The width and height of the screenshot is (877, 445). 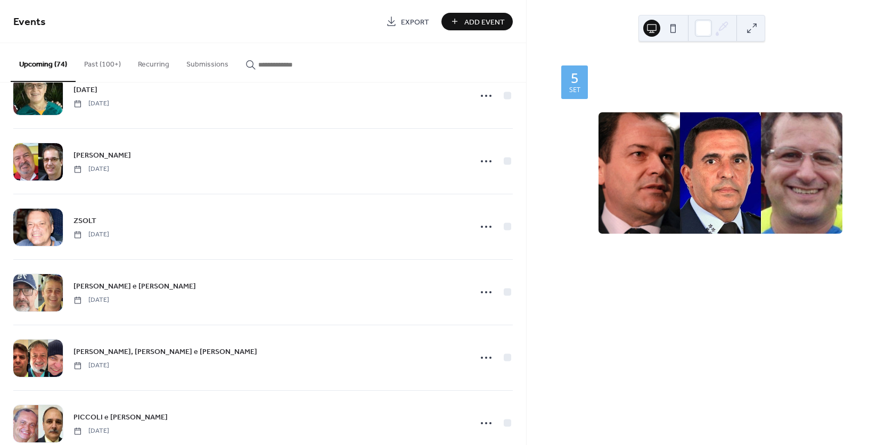 What do you see at coordinates (85, 220) in the screenshot?
I see `a: ZSOLT` at bounding box center [85, 220].